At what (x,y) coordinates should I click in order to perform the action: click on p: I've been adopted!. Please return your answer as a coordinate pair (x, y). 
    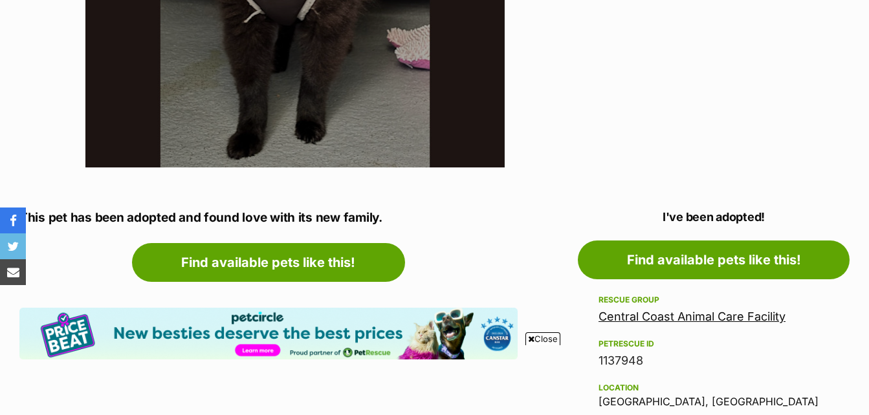
    Looking at the image, I should click on (713, 217).